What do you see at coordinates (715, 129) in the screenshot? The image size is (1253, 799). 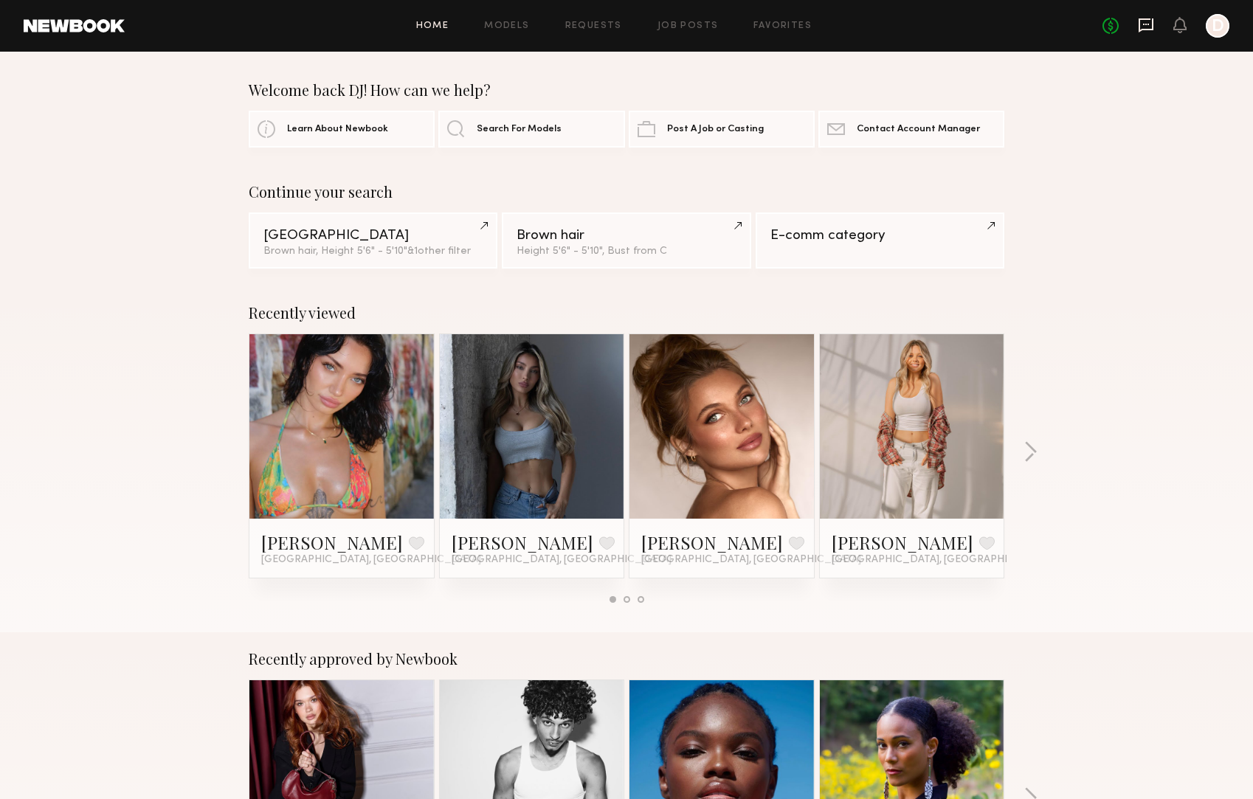 I see `span: Post A Job or Casting` at bounding box center [715, 129].